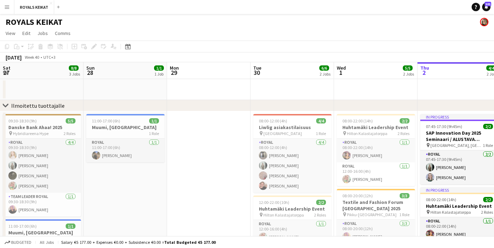  I want to click on span: Comms, so click(63, 33).